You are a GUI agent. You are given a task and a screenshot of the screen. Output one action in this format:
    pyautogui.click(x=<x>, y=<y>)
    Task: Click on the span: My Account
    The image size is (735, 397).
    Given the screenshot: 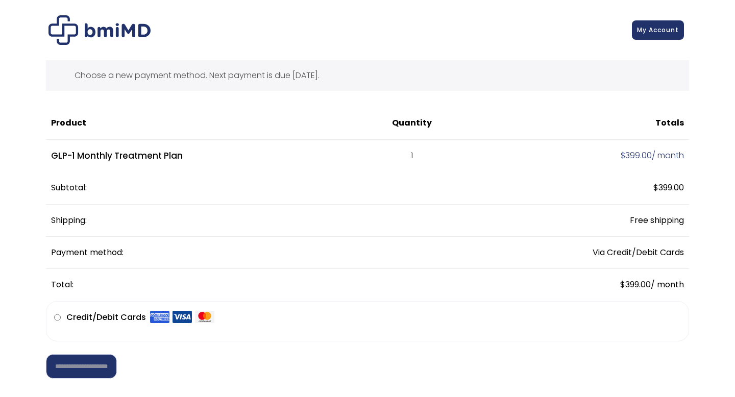 What is the action you would take?
    pyautogui.click(x=658, y=30)
    